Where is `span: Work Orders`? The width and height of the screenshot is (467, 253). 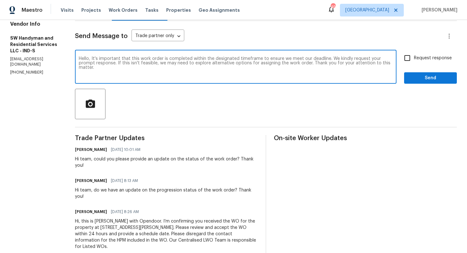 span: Work Orders is located at coordinates (123, 10).